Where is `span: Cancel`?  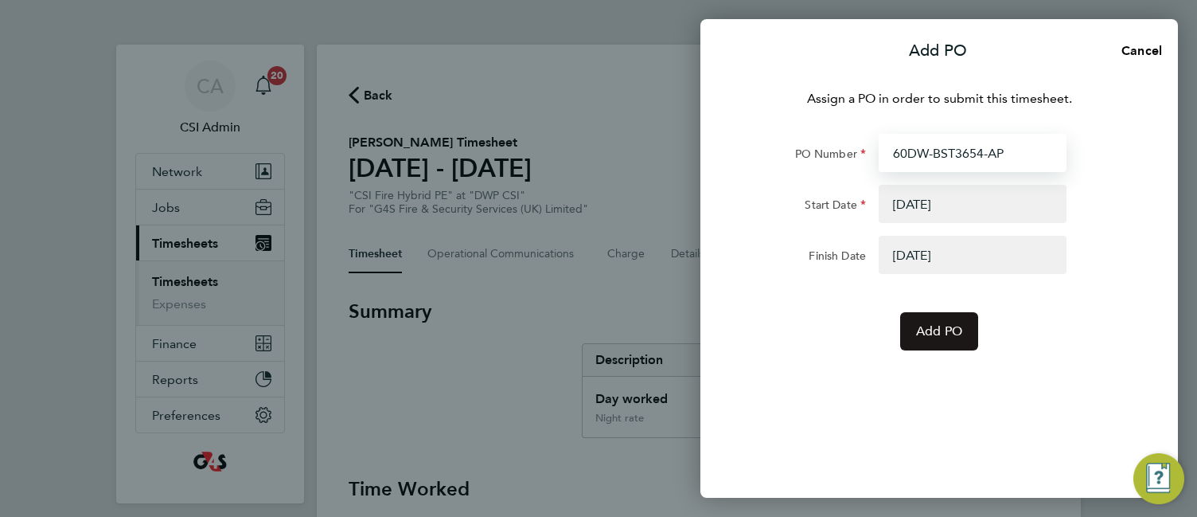
span: Cancel is located at coordinates (1139, 50).